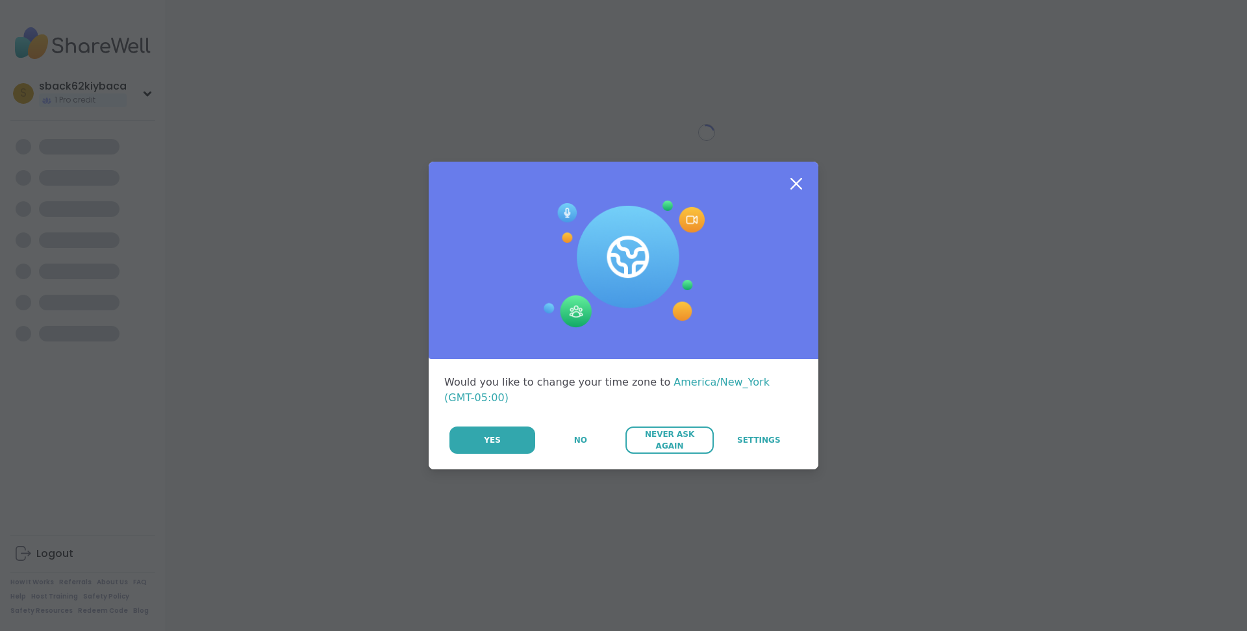 This screenshot has width=1247, height=631. What do you see at coordinates (669, 440) in the screenshot?
I see `span: Never Ask Again` at bounding box center [669, 440].